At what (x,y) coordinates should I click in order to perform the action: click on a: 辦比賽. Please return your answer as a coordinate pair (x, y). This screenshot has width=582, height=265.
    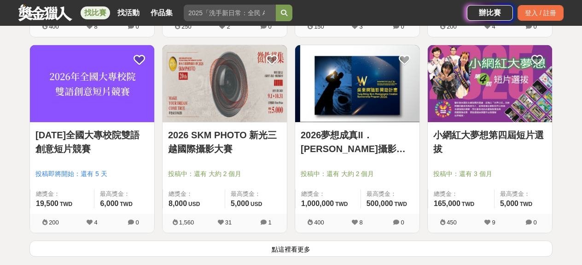
    Looking at the image, I should click on (490, 13).